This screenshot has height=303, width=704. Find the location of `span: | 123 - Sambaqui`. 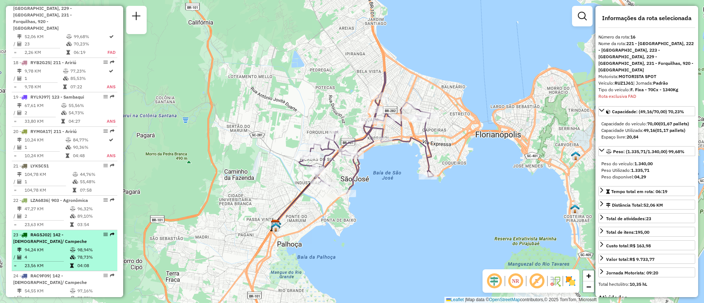

span: | 123 - Sambaqui is located at coordinates (66, 97).